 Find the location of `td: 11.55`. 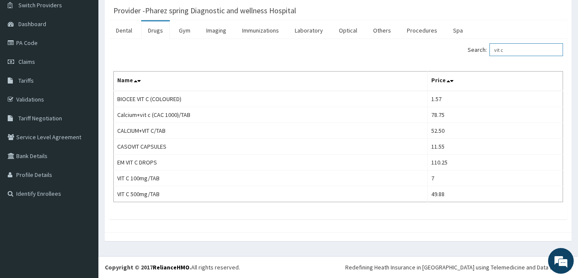

td: 11.55 is located at coordinates (495, 146).